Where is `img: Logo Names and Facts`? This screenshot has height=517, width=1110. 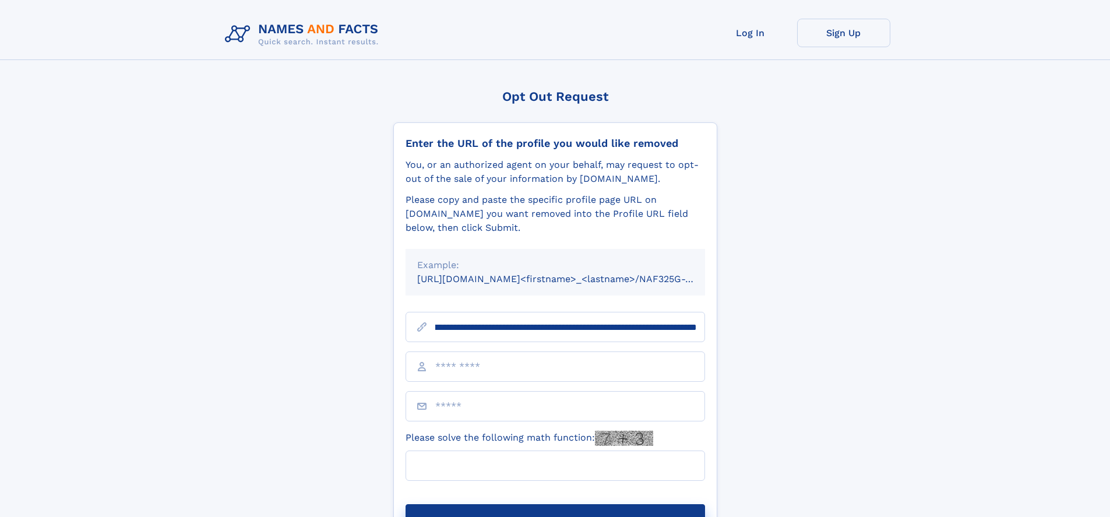 img: Logo Names and Facts is located at coordinates (304, 34).